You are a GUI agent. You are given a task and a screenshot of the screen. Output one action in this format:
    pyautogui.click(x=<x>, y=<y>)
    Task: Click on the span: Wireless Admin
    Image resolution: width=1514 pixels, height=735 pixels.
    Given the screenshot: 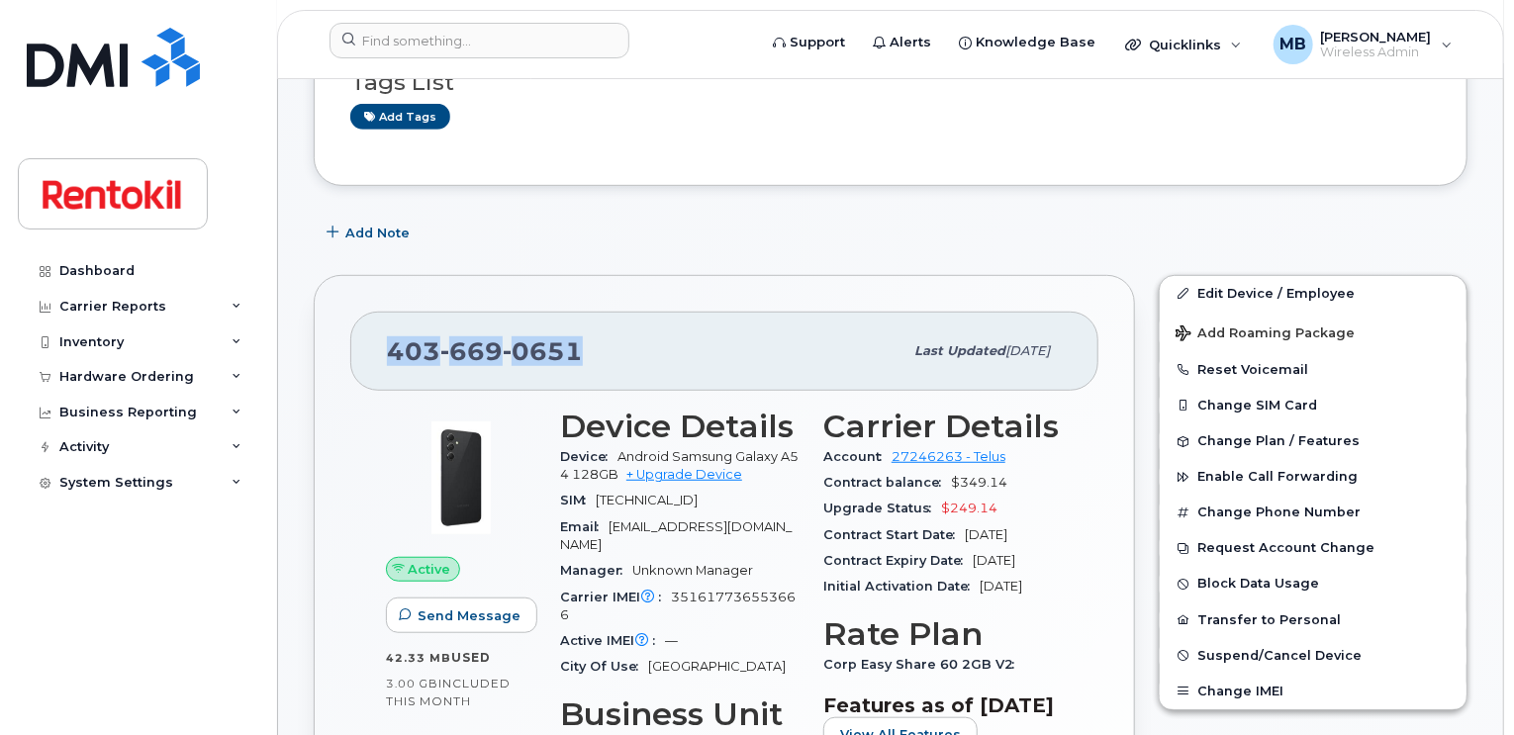 What is the action you would take?
    pyautogui.click(x=1377, y=52)
    